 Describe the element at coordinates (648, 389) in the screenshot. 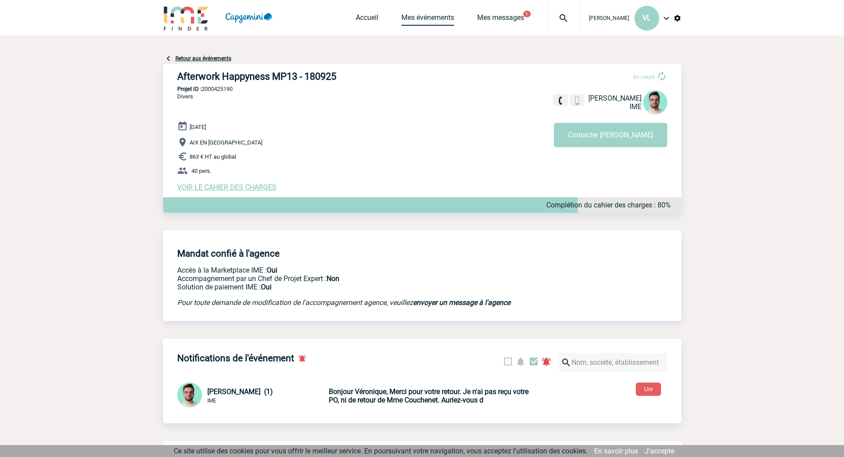

I see `button: Lire` at that location.